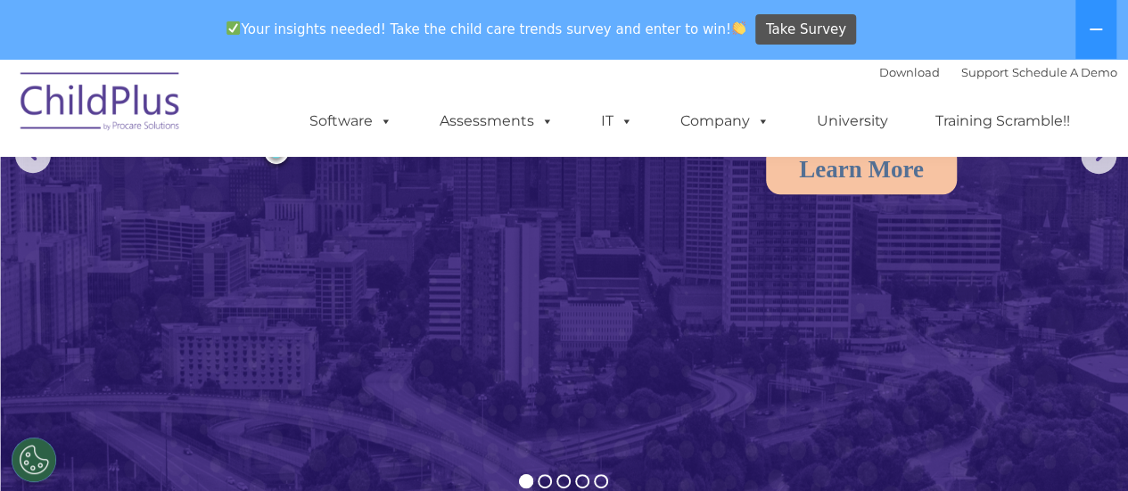  Describe the element at coordinates (497, 121) in the screenshot. I see `a: Assessments` at that location.